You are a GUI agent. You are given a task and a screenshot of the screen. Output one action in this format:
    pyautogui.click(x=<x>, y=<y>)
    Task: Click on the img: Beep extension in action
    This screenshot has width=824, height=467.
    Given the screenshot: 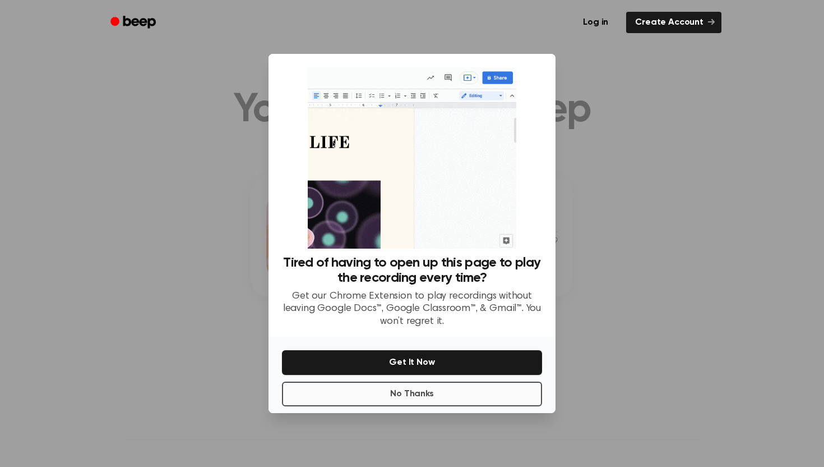 What is the action you would take?
    pyautogui.click(x=412, y=158)
    